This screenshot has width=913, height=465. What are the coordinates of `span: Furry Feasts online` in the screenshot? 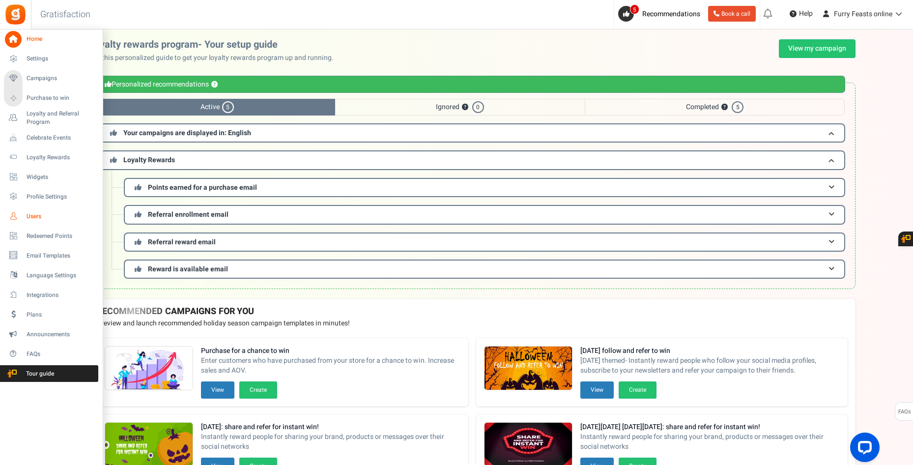 It's located at (863, 14).